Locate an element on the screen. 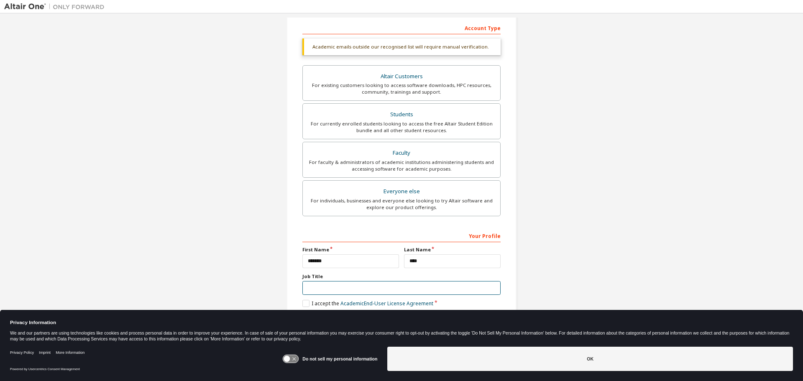 The image size is (803, 381). label: Job Title is located at coordinates (401, 276).